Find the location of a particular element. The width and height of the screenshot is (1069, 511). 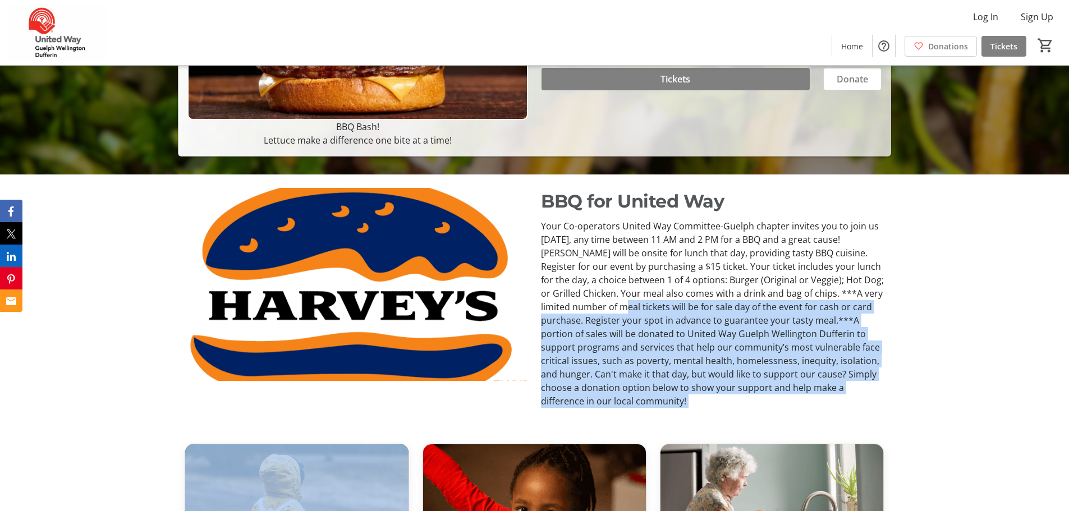

button: Cart is located at coordinates (1045, 45).